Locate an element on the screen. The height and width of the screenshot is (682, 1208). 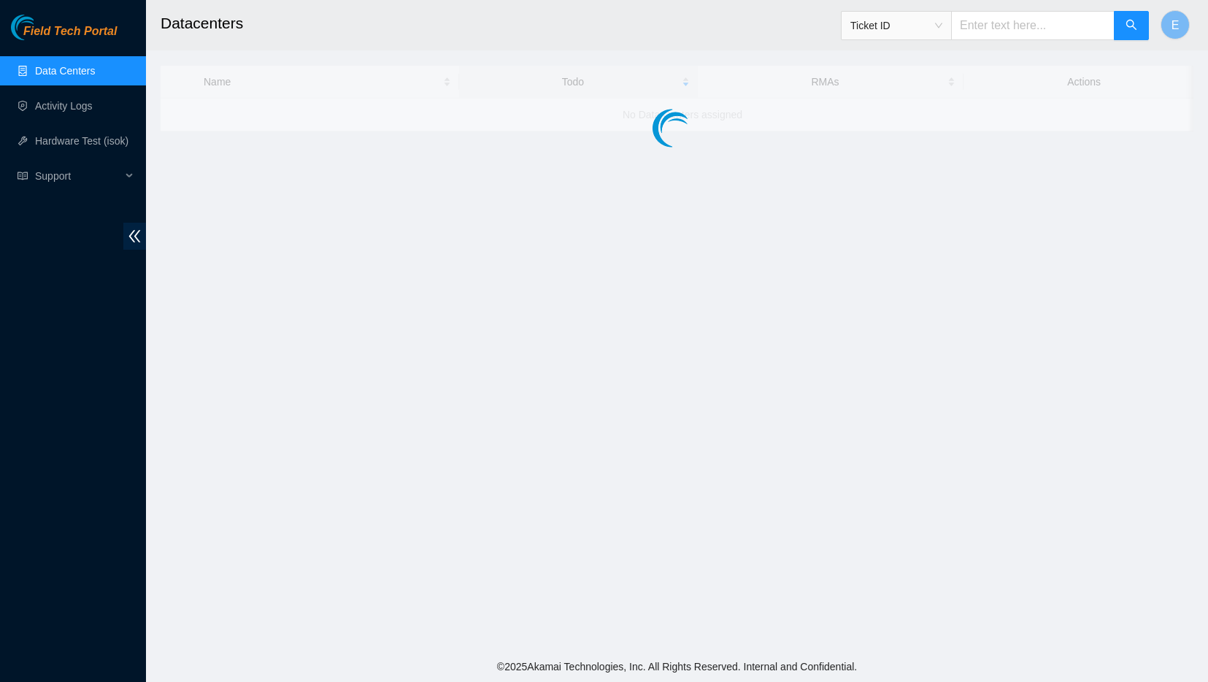
a: Data Centers is located at coordinates (65, 71).